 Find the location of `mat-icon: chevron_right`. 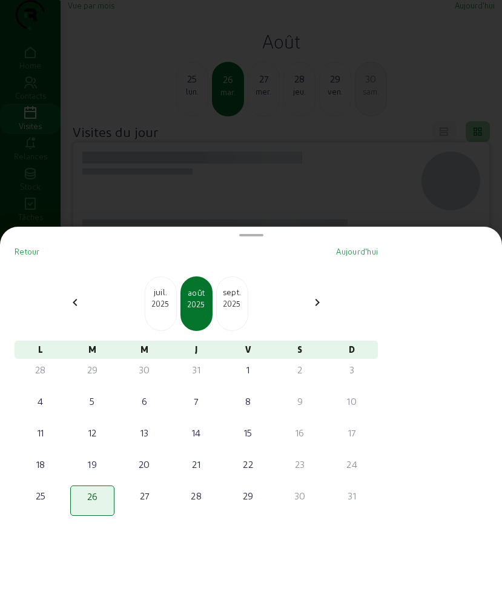

mat-icon: chevron_right is located at coordinates (317, 302).